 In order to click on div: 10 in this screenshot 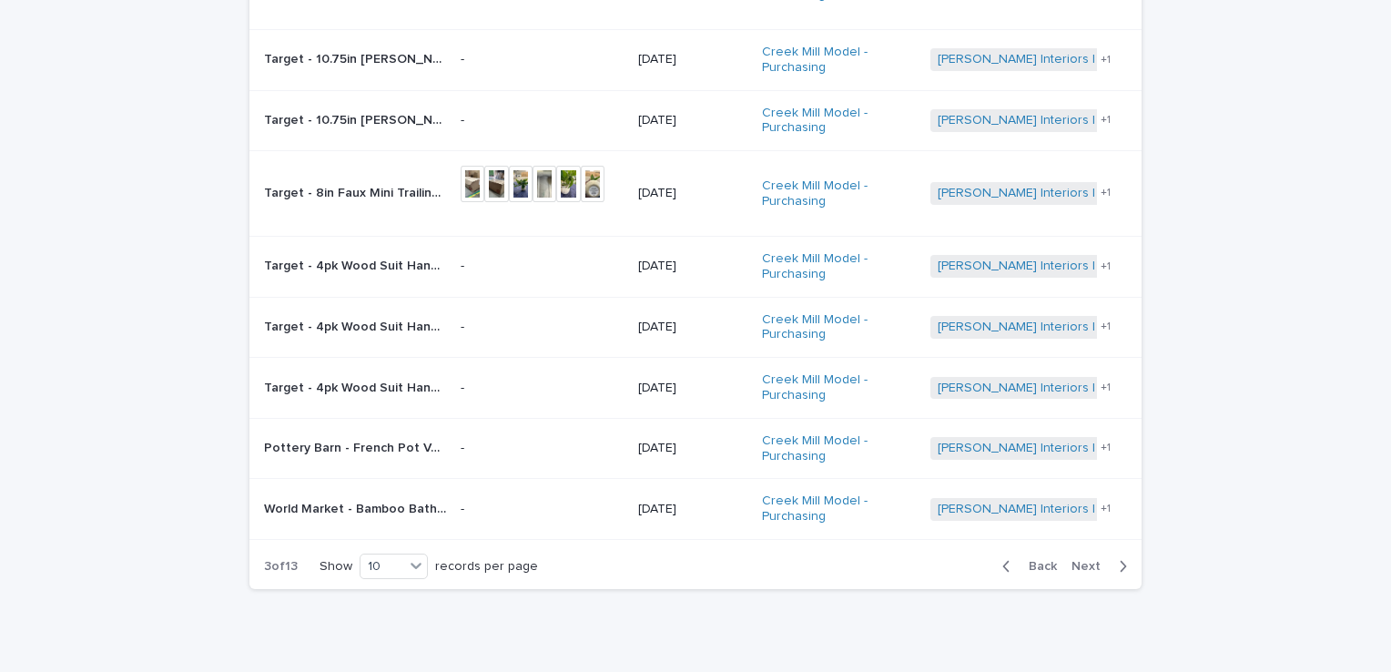, I will do `click(382, 566)`.